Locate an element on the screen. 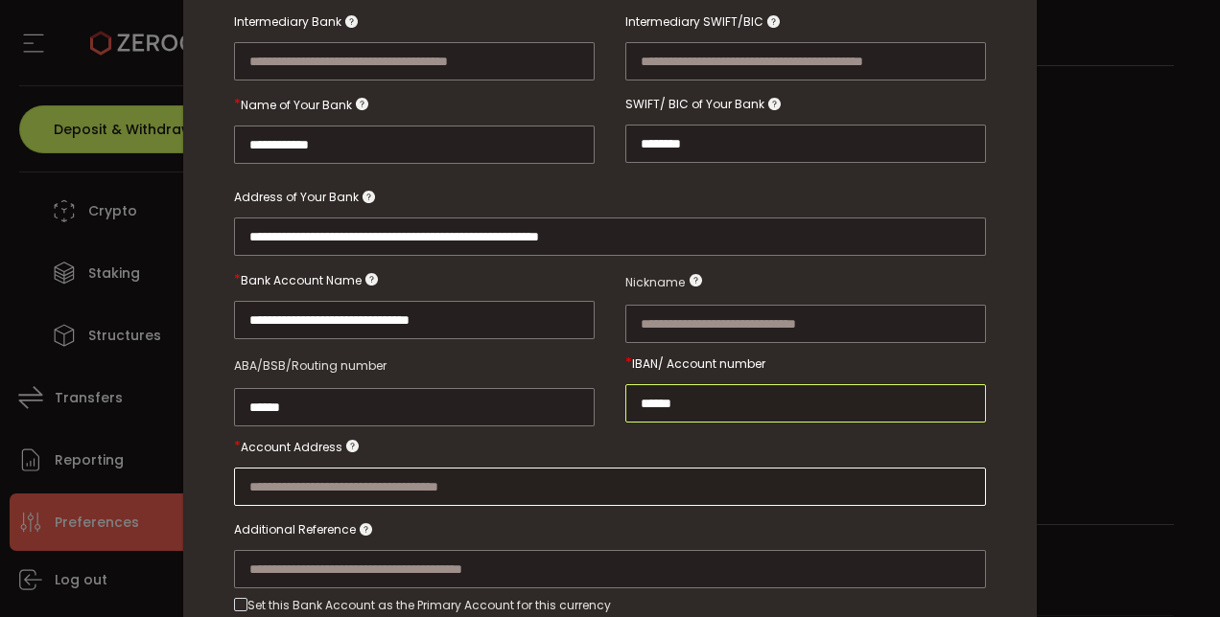  span: Nickname is located at coordinates (655, 283).